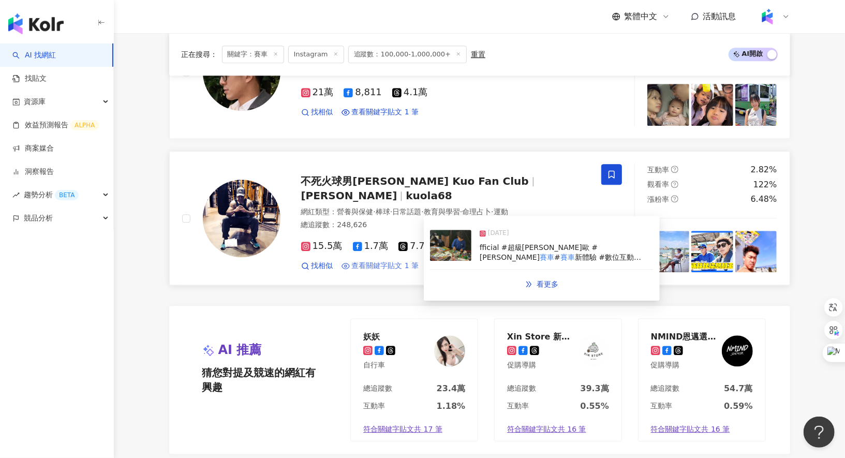  Describe the element at coordinates (30, 79) in the screenshot. I see `a: 找貼文` at that location.